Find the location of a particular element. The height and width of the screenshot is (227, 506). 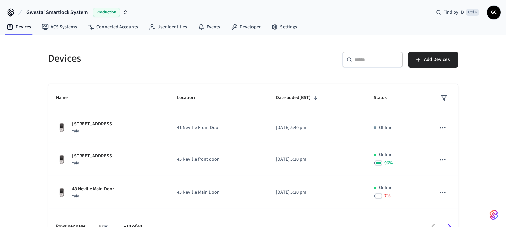

div: Find by IDCtrl K is located at coordinates (457, 12).